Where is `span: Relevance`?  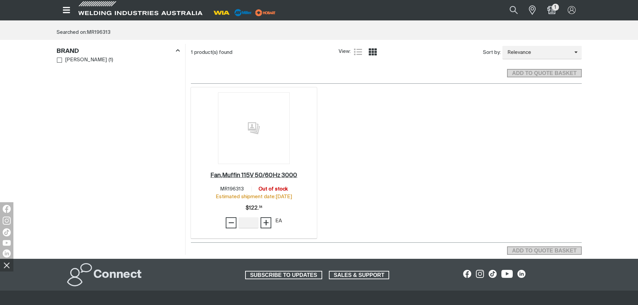
span: Relevance is located at coordinates (538, 53).